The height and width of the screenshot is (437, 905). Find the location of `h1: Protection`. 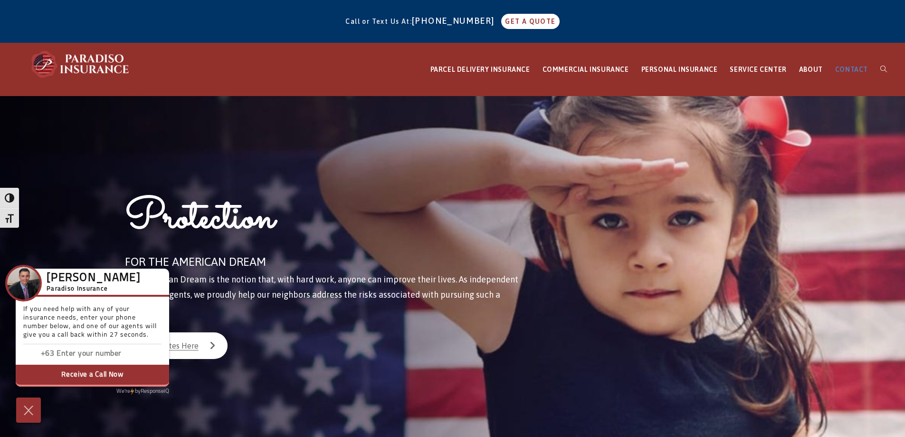

h1: Protection is located at coordinates (324, 221).